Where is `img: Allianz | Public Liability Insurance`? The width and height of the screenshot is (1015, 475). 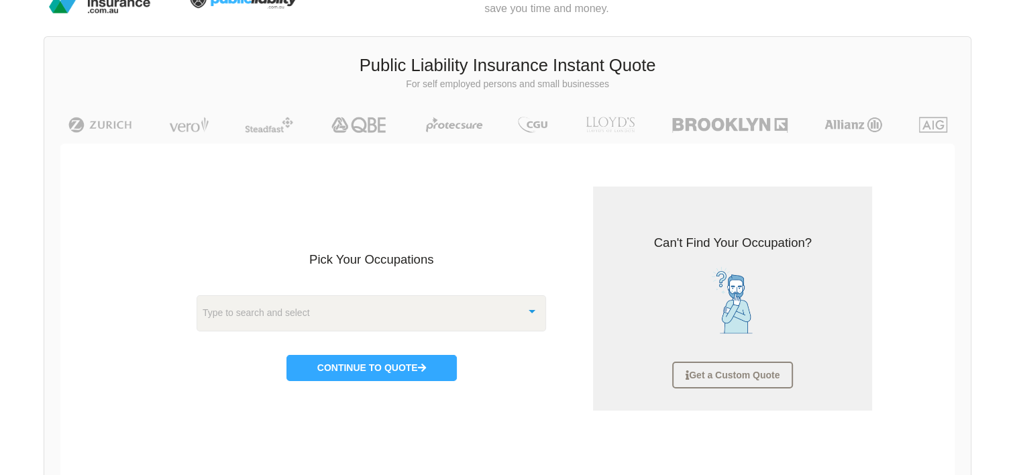
img: Allianz | Public Liability Insurance is located at coordinates (854, 125).